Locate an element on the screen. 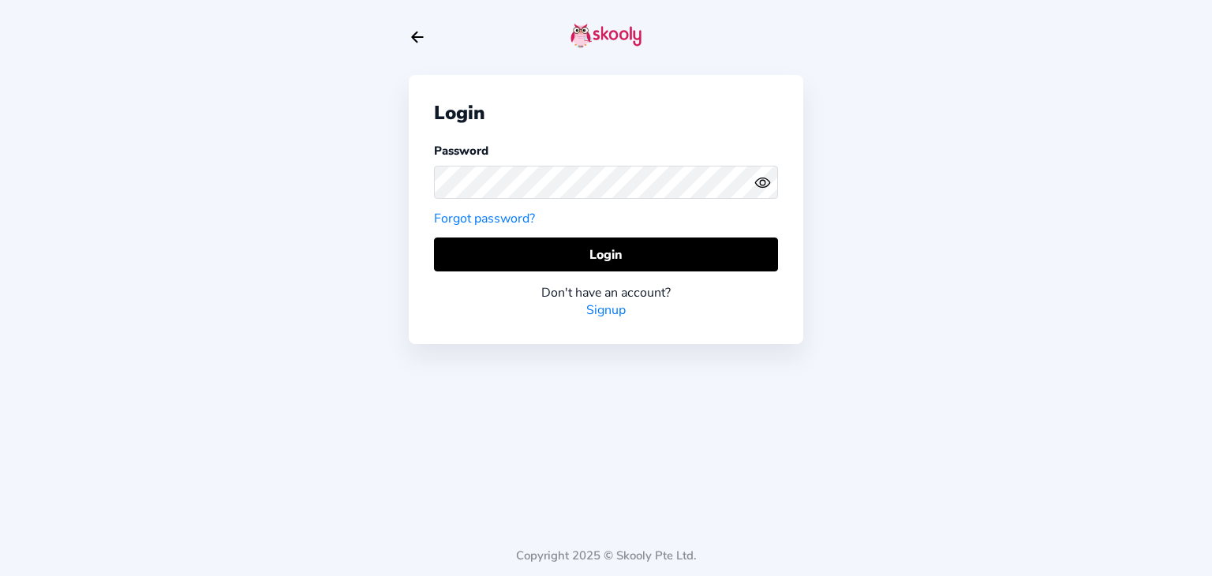 Image resolution: width=1212 pixels, height=576 pixels. button: Login is located at coordinates (606, 254).